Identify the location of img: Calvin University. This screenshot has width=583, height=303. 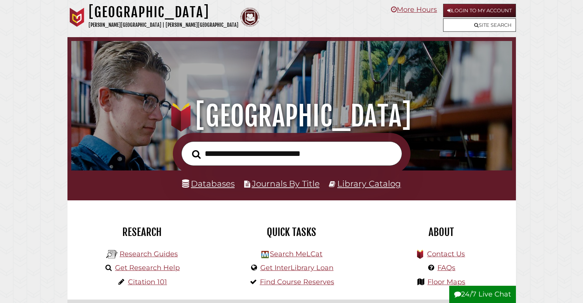
(77, 17).